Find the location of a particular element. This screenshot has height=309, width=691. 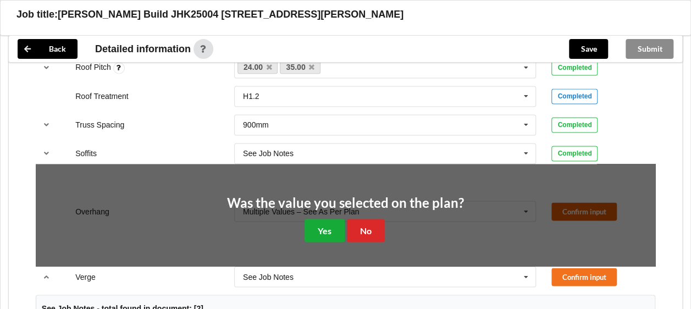

label: Roof Pitch is located at coordinates (94, 67).